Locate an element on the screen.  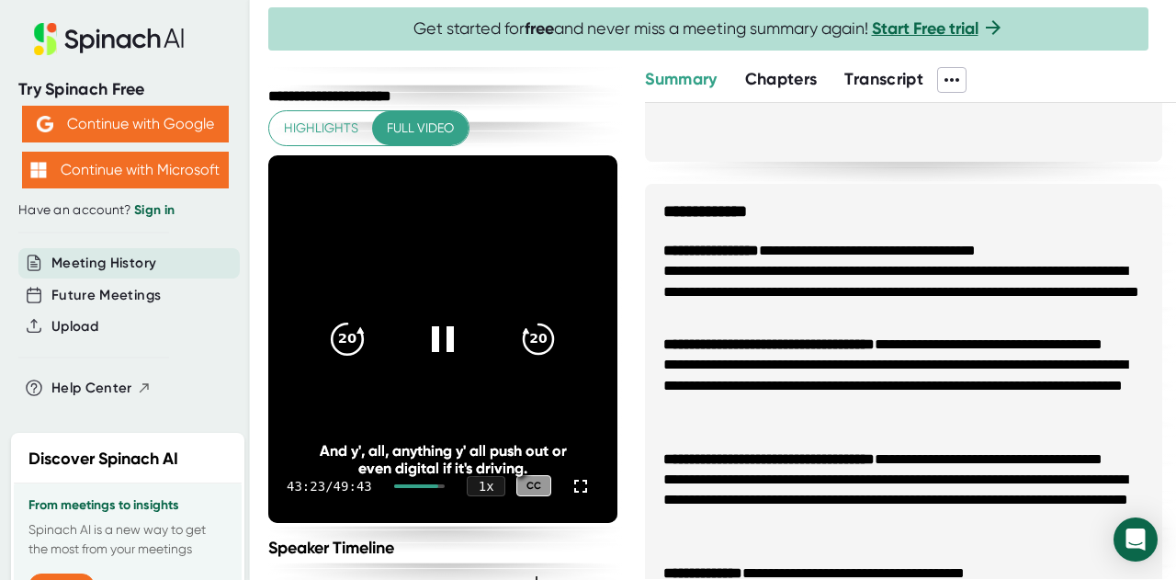
button: Transcript is located at coordinates (884, 79).